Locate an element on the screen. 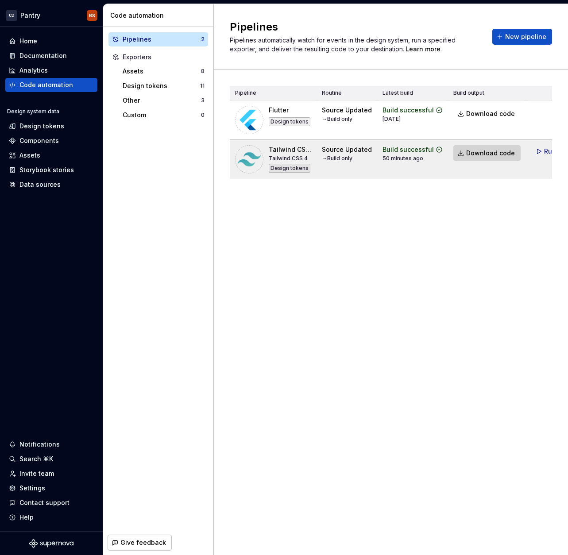  div: Notifications is located at coordinates (39, 445).